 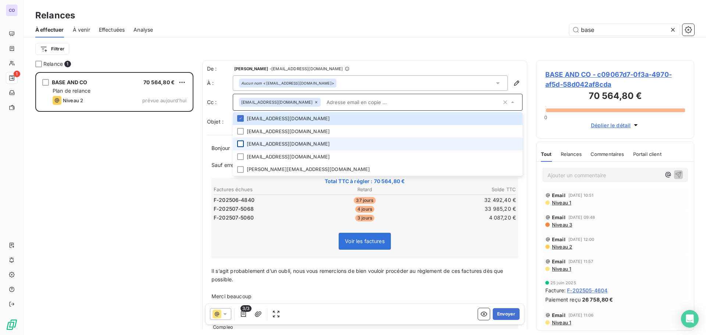 I want to click on h3: 70 564,80 €, so click(x=616, y=97).